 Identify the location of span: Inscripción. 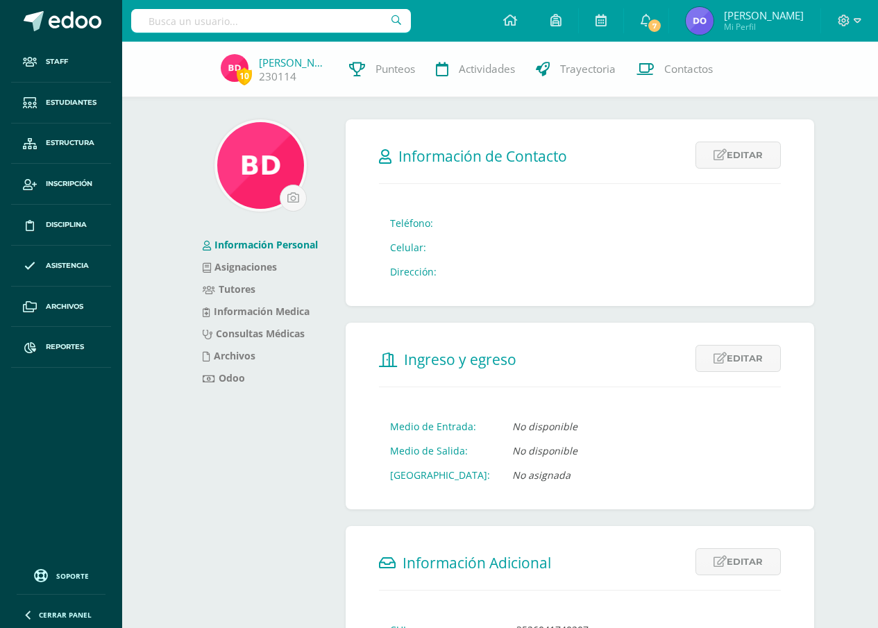
(69, 184).